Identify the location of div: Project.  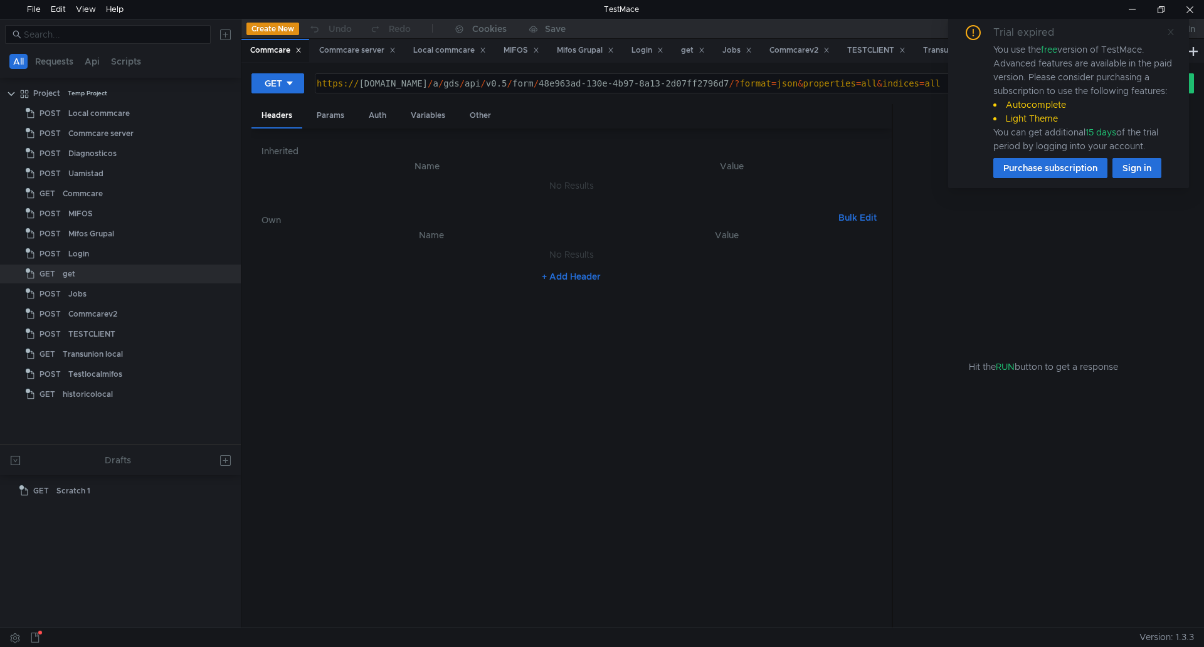
(46, 93).